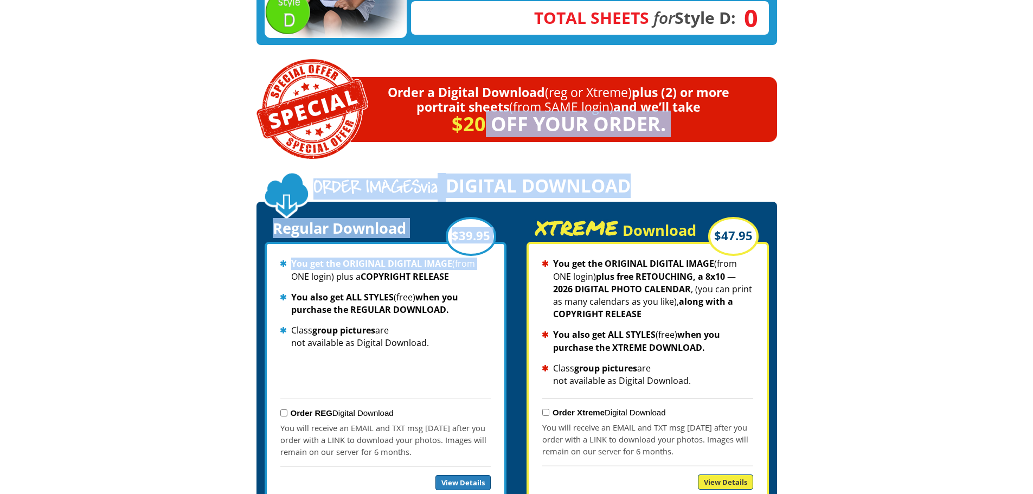 The height and width of the screenshot is (494, 1033). What do you see at coordinates (576, 228) in the screenshot?
I see `span: XTREME` at bounding box center [576, 228].